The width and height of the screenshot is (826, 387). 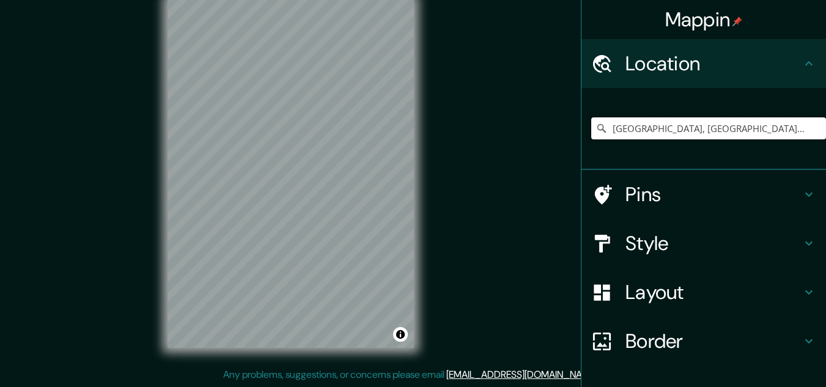 I want to click on div: Location, so click(x=703, y=64).